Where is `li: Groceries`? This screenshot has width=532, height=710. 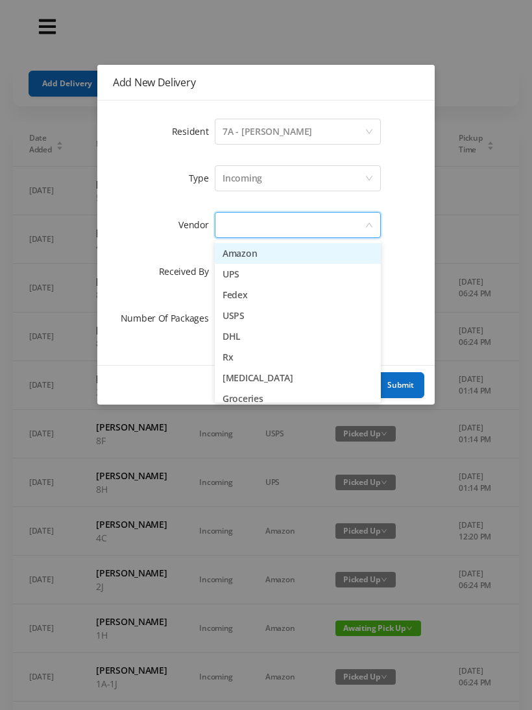
li: Groceries is located at coordinates (298, 399).